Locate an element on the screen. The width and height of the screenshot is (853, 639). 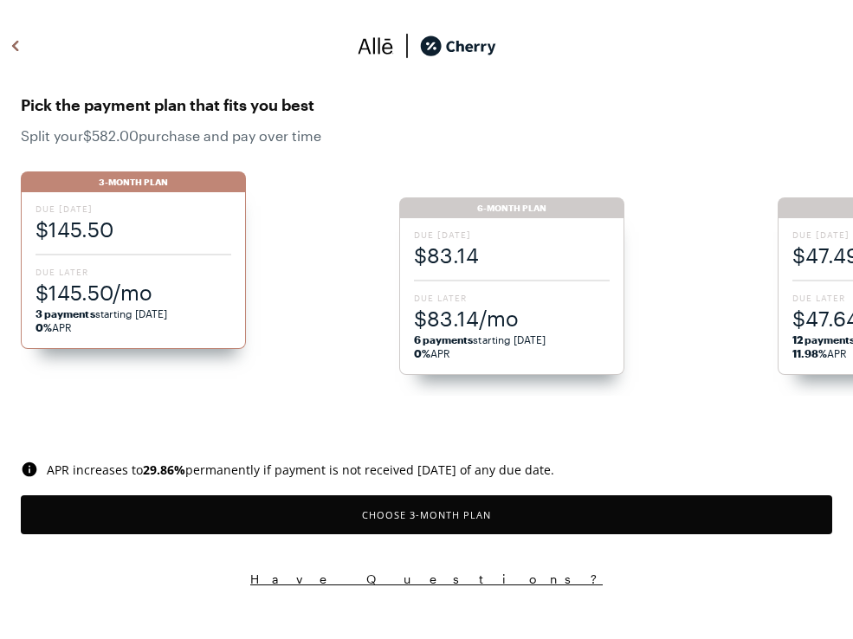
span: $145.50/mo is located at coordinates (133, 292).